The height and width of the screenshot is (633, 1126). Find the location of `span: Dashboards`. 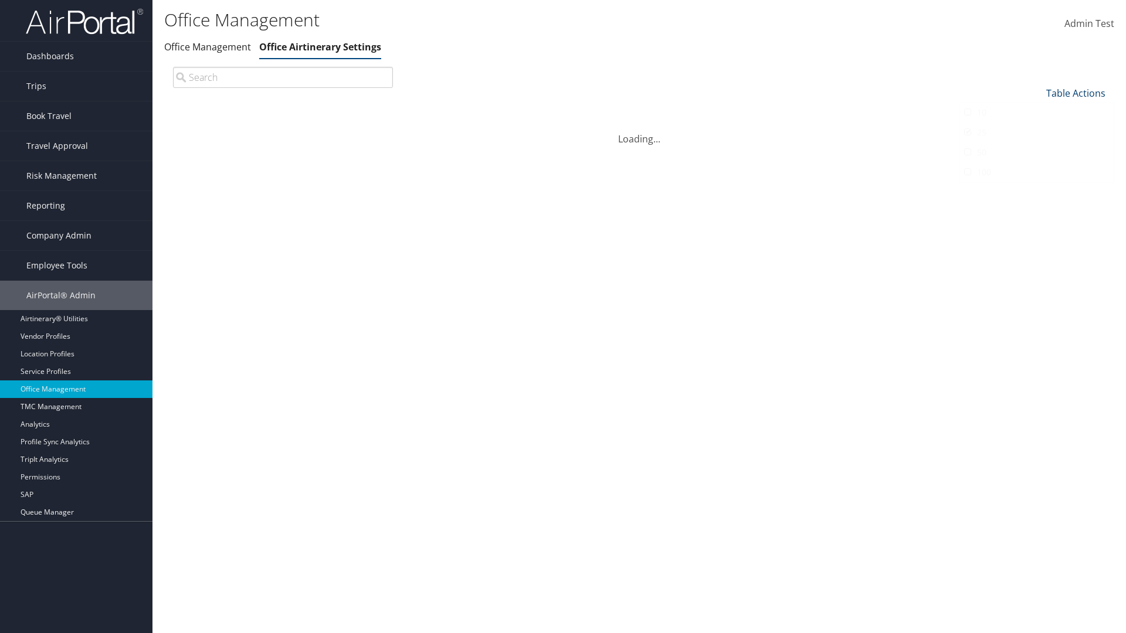

span: Dashboards is located at coordinates (50, 56).